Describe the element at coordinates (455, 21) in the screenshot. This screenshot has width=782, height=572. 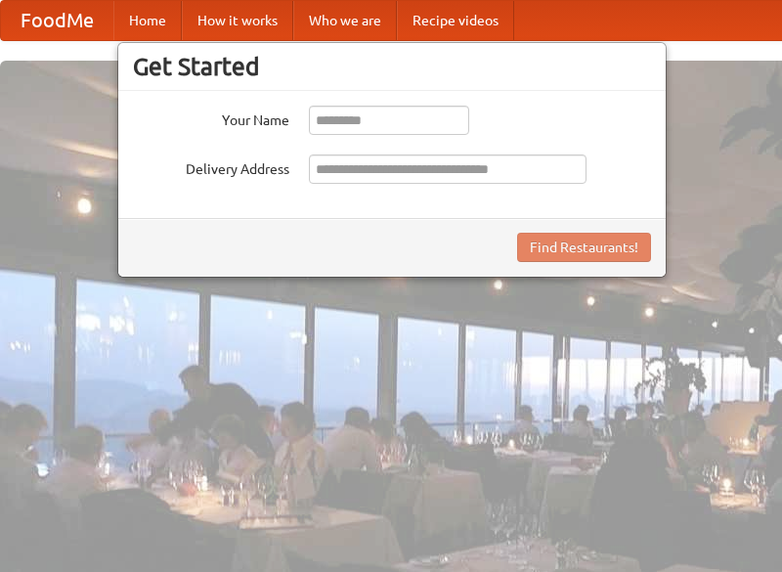
I see `a: Recipe videos` at that location.